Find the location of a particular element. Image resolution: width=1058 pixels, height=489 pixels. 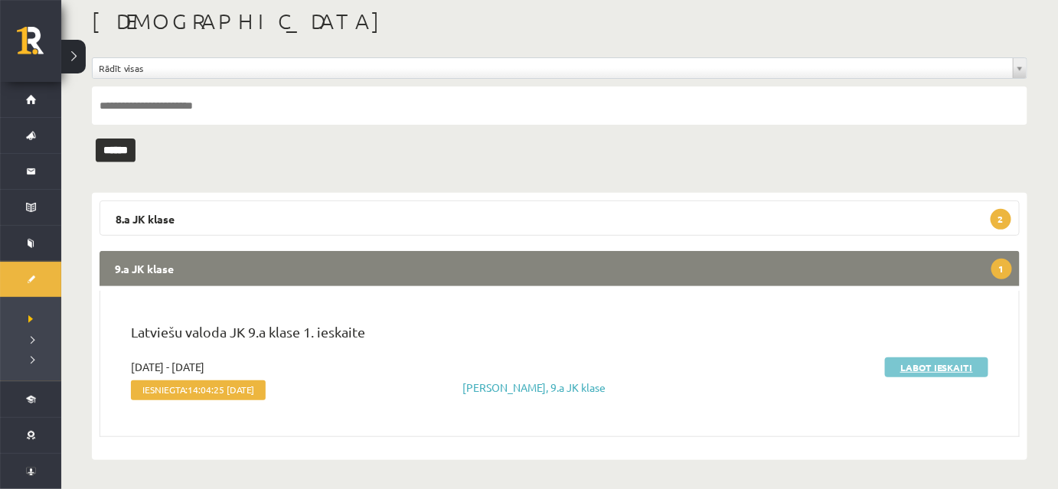

a: Rīgas 1. Tālmācības vidusskola is located at coordinates (39, 46).